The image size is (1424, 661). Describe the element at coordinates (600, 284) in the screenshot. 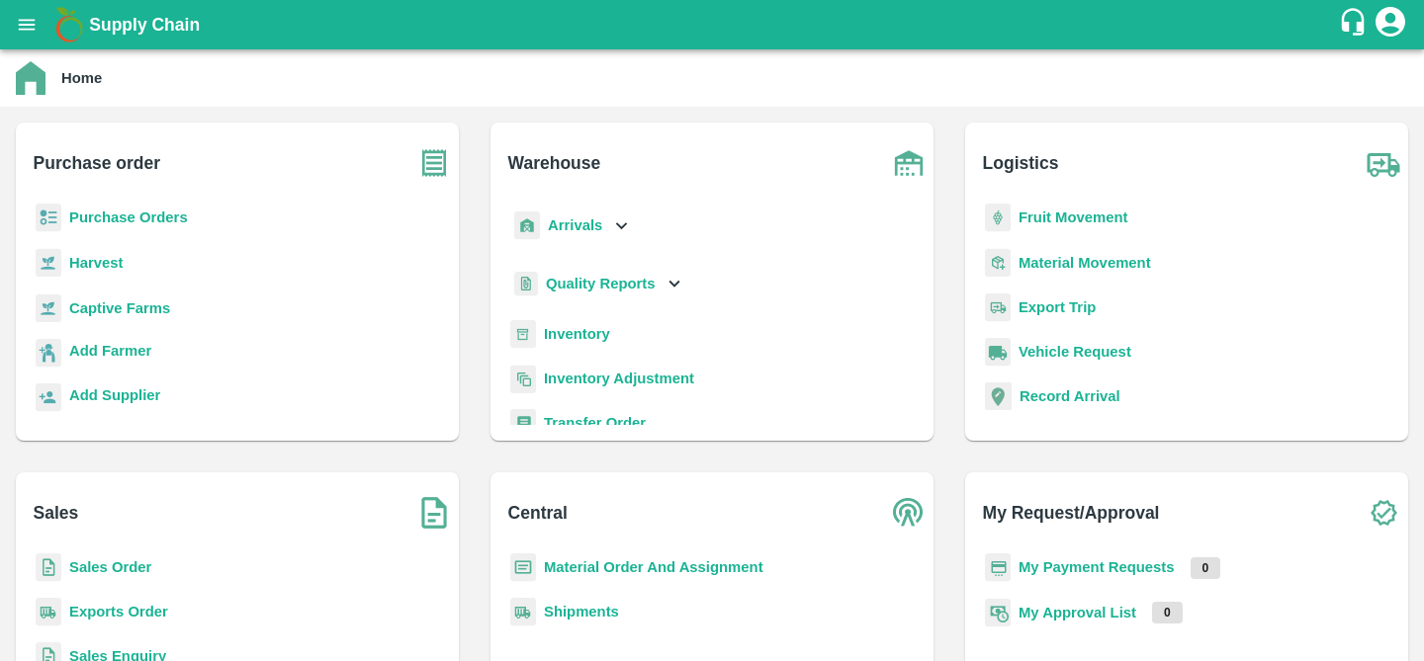

I see `b: Quality Reports` at that location.